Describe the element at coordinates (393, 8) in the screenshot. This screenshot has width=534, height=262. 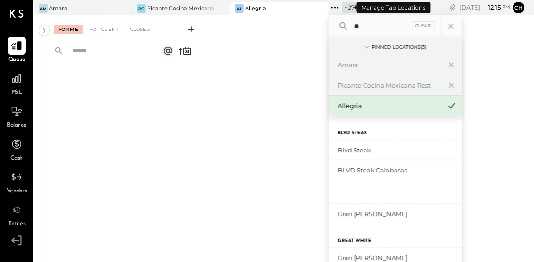
I see `div: Manage Tab Locations` at that location.